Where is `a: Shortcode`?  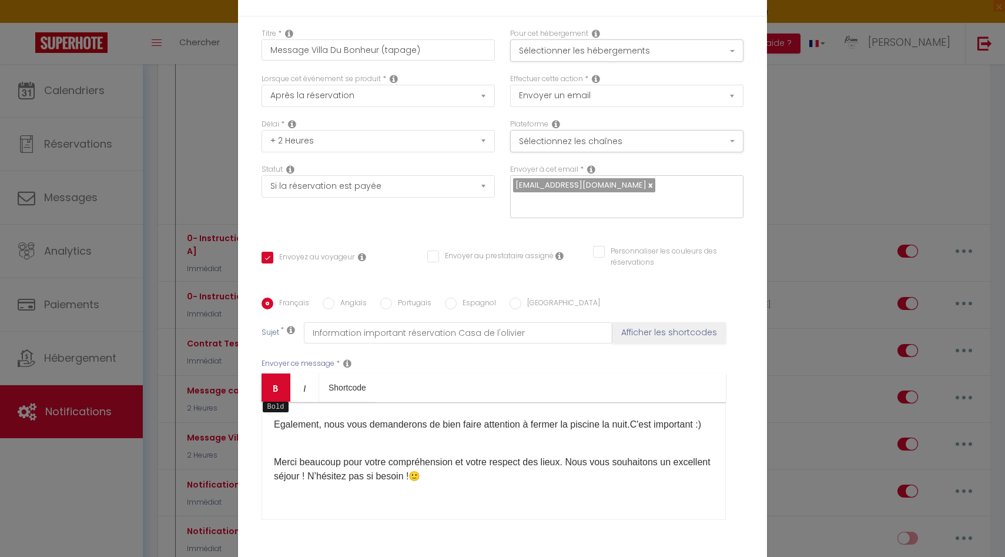 a: Shortcode is located at coordinates (347, 387).